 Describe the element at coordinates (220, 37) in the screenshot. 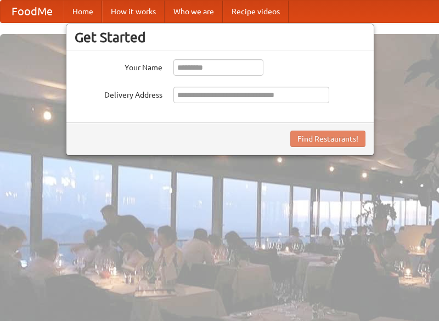

I see `h3: Get Started` at that location.